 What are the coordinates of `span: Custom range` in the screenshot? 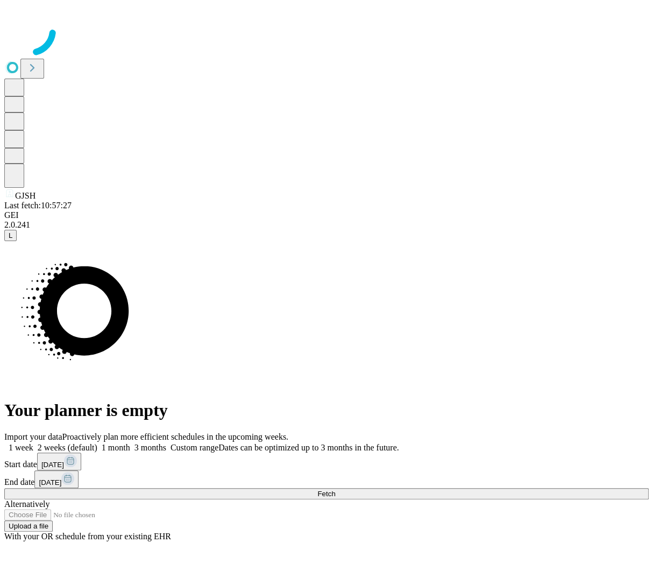 It's located at (194, 447).